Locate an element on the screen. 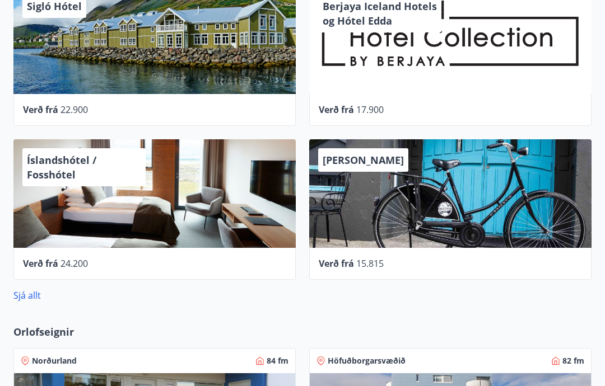 Image resolution: width=605 pixels, height=386 pixels. a: Sjá allt is located at coordinates (27, 296).